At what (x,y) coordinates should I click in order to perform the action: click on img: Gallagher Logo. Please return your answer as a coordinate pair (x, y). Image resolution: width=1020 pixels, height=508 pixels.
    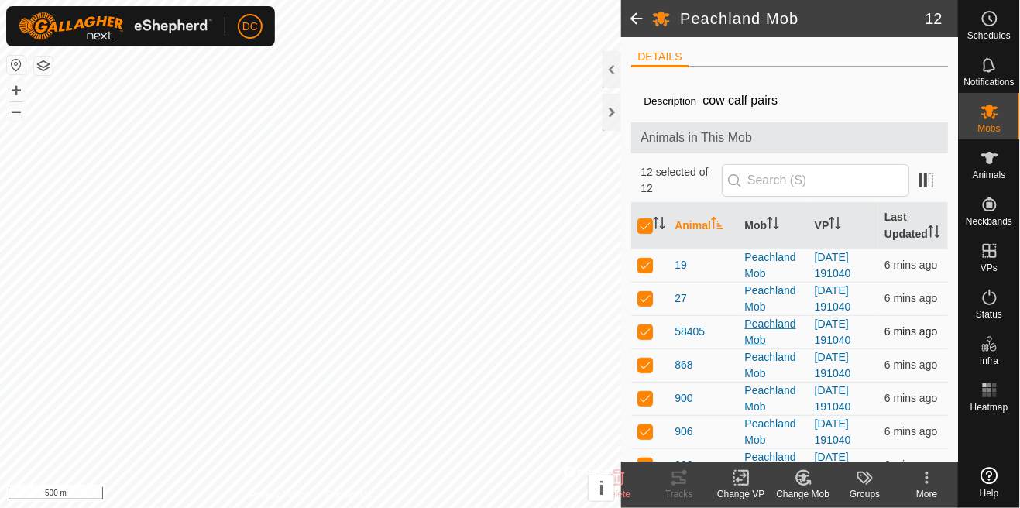
    Looking at the image, I should click on (115, 26).